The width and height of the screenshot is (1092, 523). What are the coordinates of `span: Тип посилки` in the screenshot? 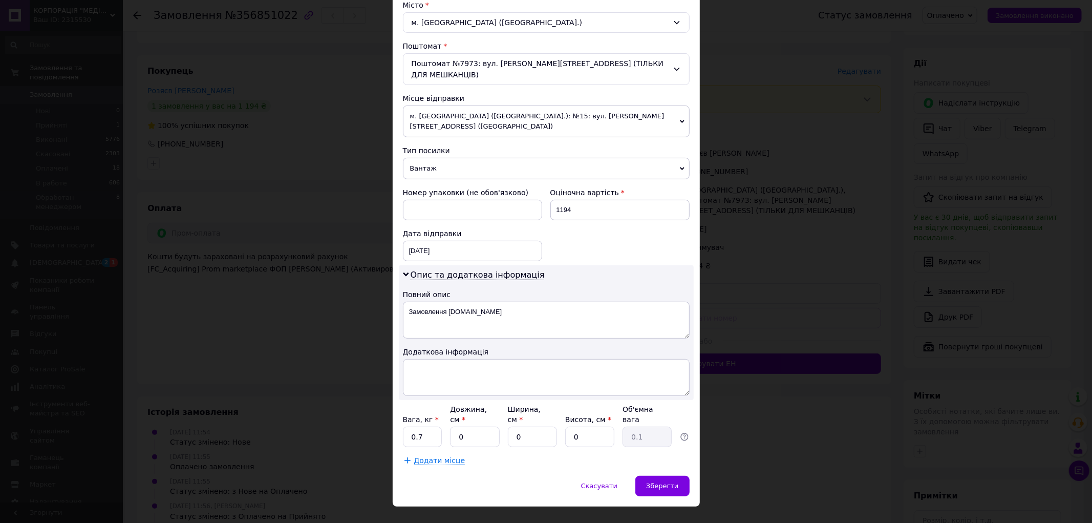 It's located at (427, 151).